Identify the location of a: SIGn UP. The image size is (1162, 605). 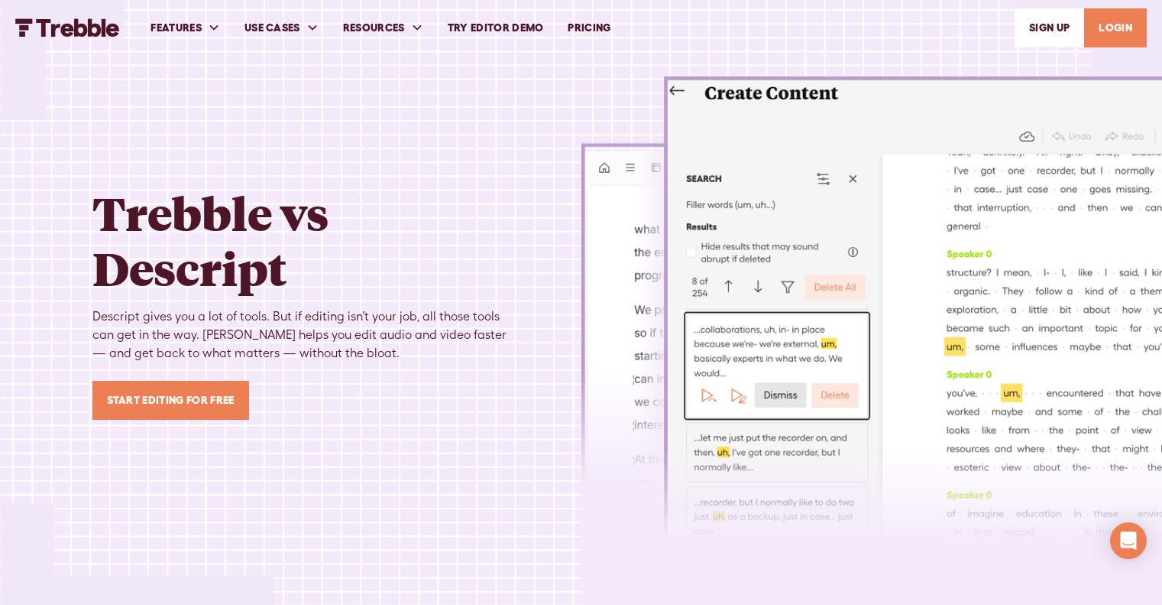
(1049, 28).